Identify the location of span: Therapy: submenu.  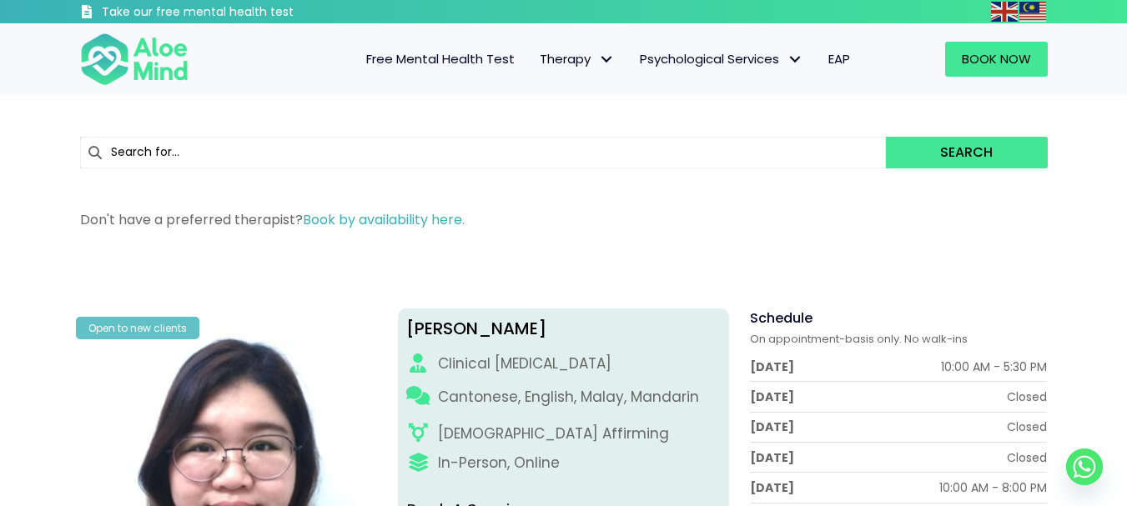
(606, 59).